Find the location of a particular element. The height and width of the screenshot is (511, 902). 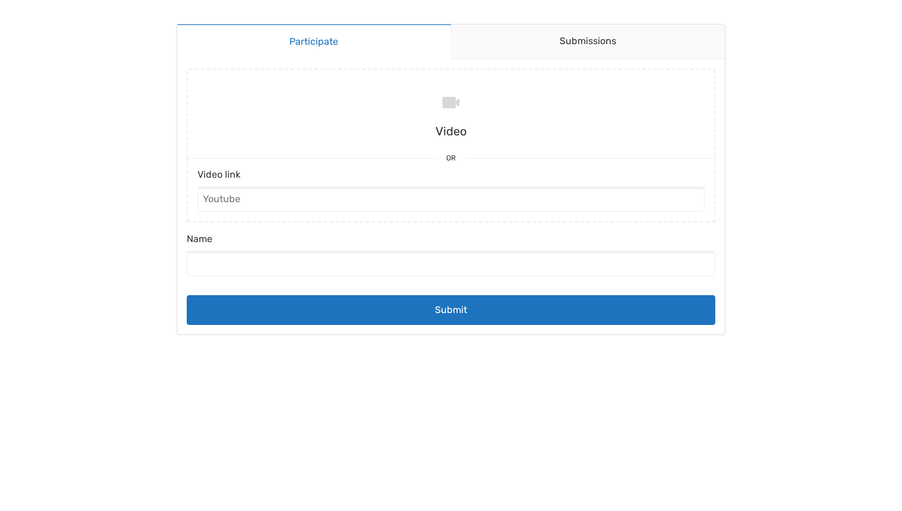

label: Video link is located at coordinates (451, 177).